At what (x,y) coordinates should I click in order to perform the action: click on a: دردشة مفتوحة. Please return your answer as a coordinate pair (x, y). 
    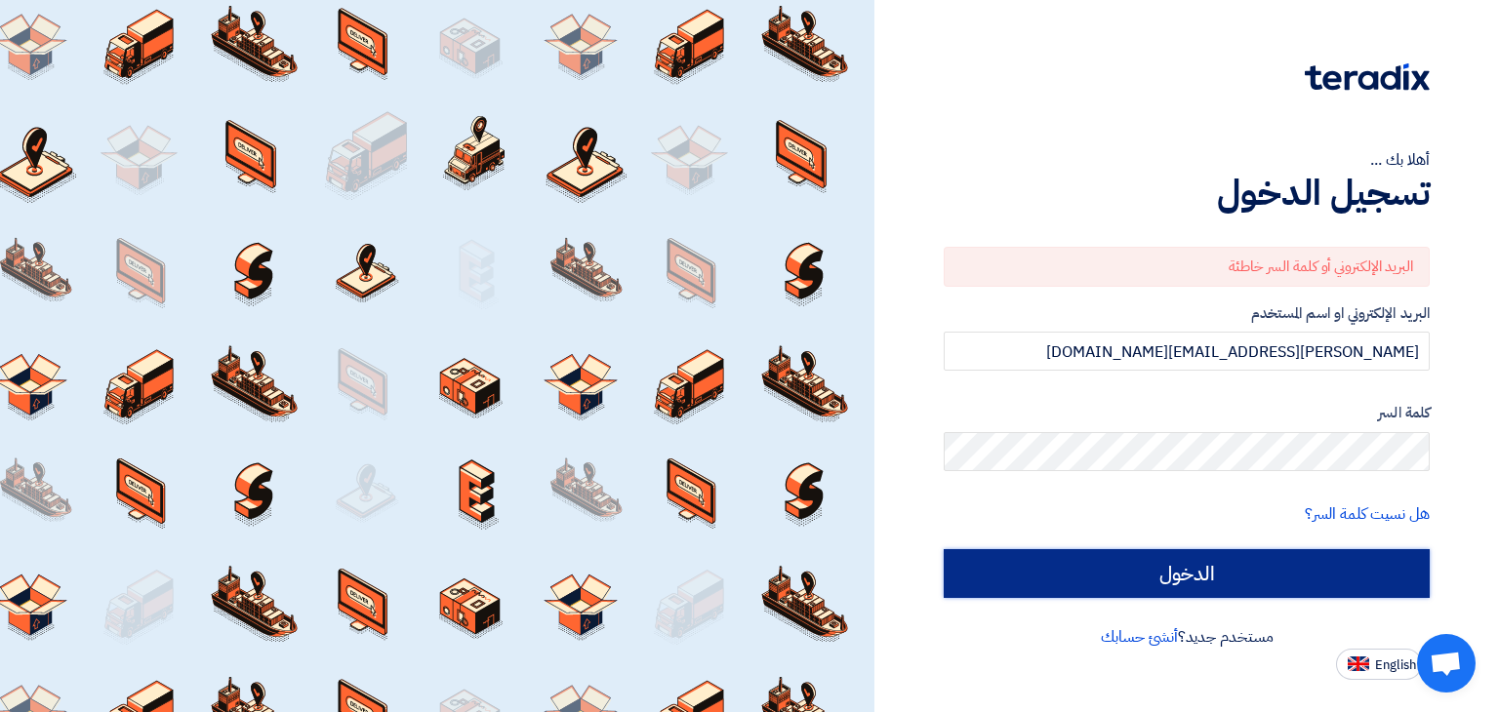
    Looking at the image, I should click on (1446, 663).